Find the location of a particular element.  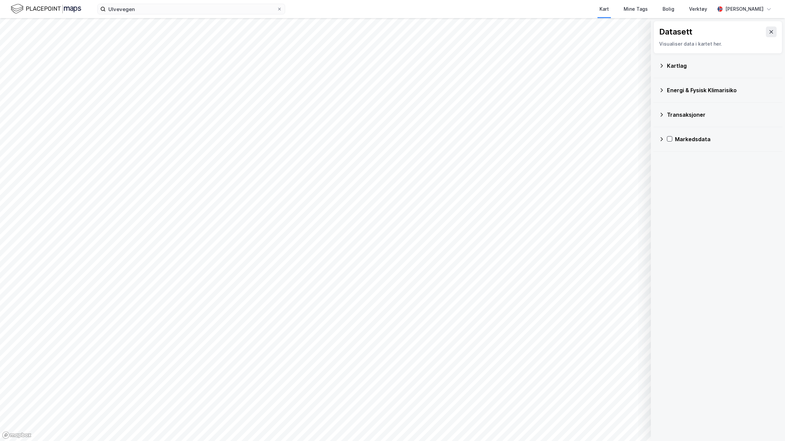

div: Mine Tags is located at coordinates (636, 9).